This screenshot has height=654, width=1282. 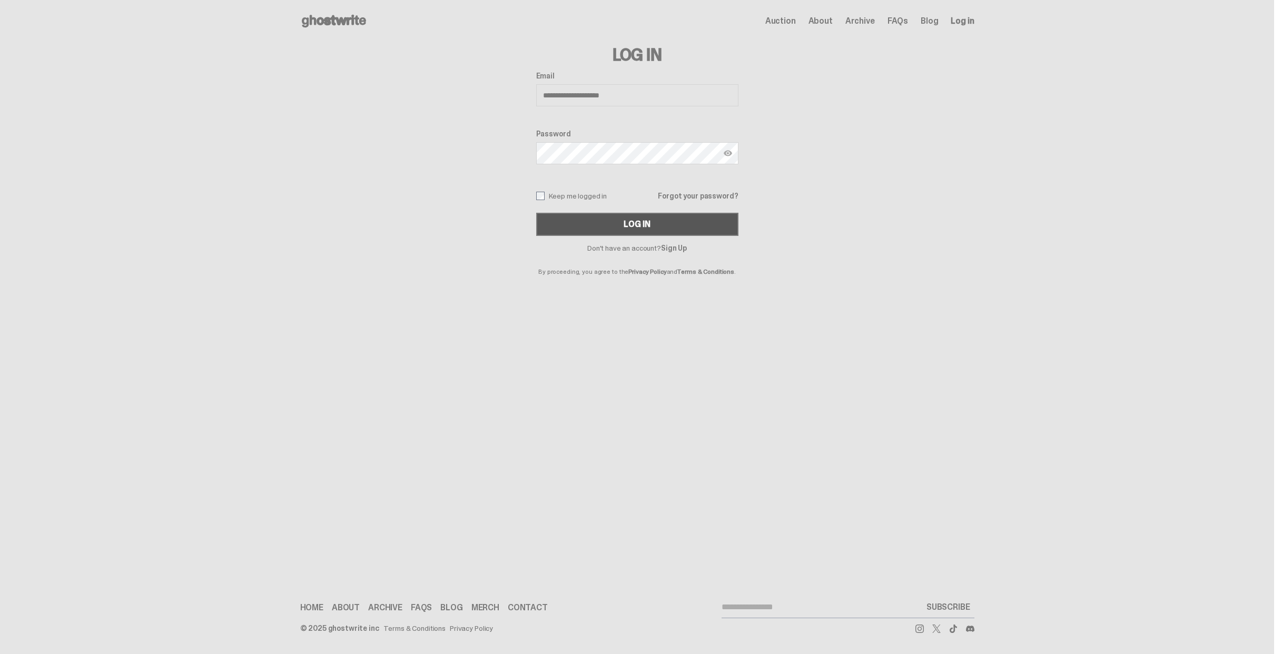 What do you see at coordinates (528, 608) in the screenshot?
I see `a: Contact` at bounding box center [528, 608].